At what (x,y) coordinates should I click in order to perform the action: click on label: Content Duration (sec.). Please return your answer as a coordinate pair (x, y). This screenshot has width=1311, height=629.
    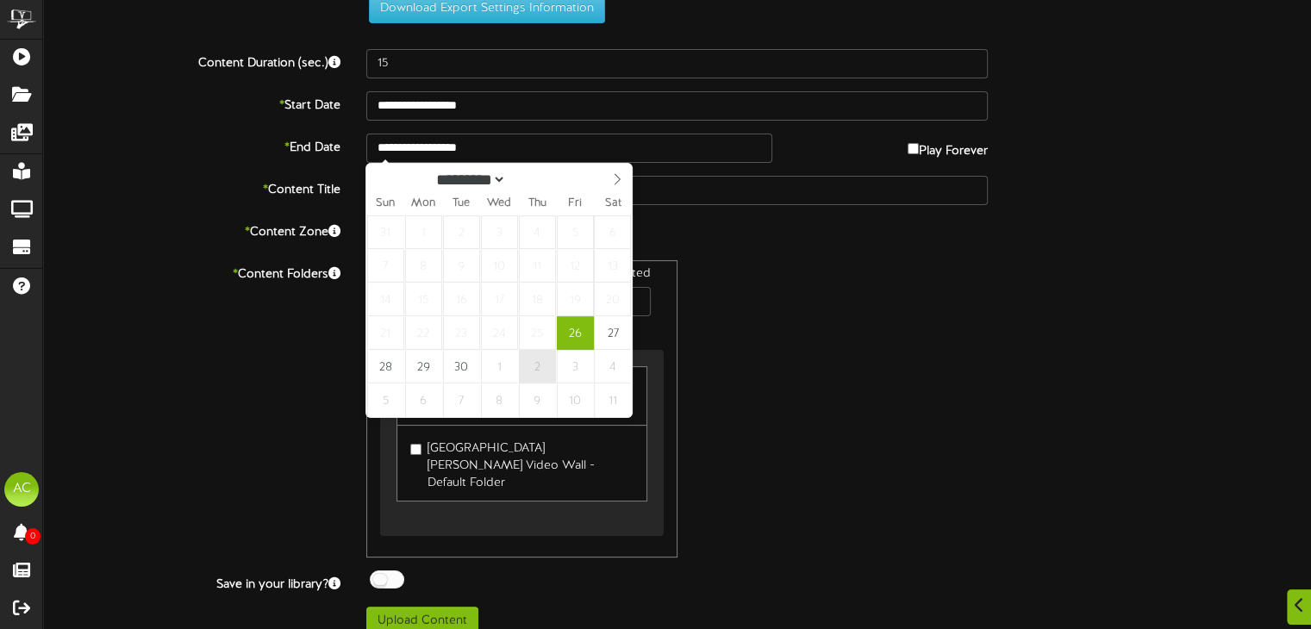
    Looking at the image, I should click on (191, 60).